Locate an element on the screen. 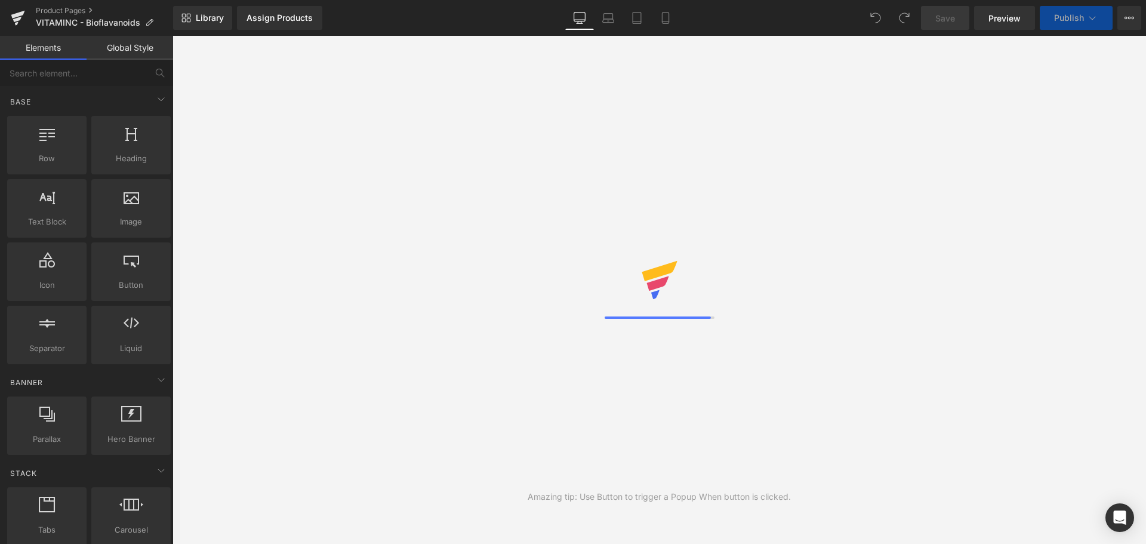  span: Liquid is located at coordinates (131, 348).